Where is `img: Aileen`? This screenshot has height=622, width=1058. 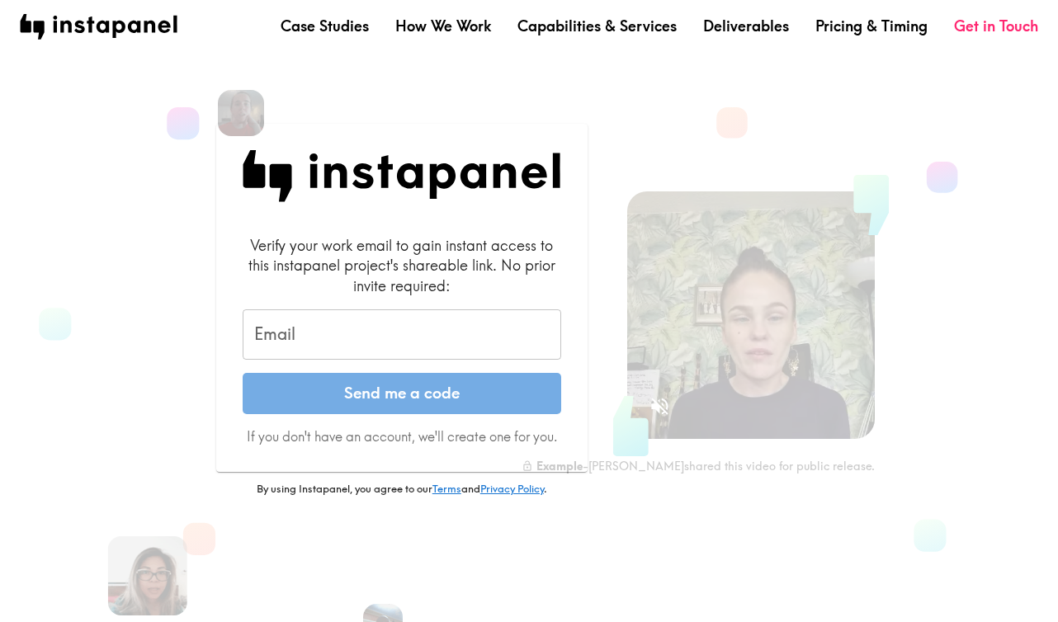
img: Aileen is located at coordinates (147, 576).